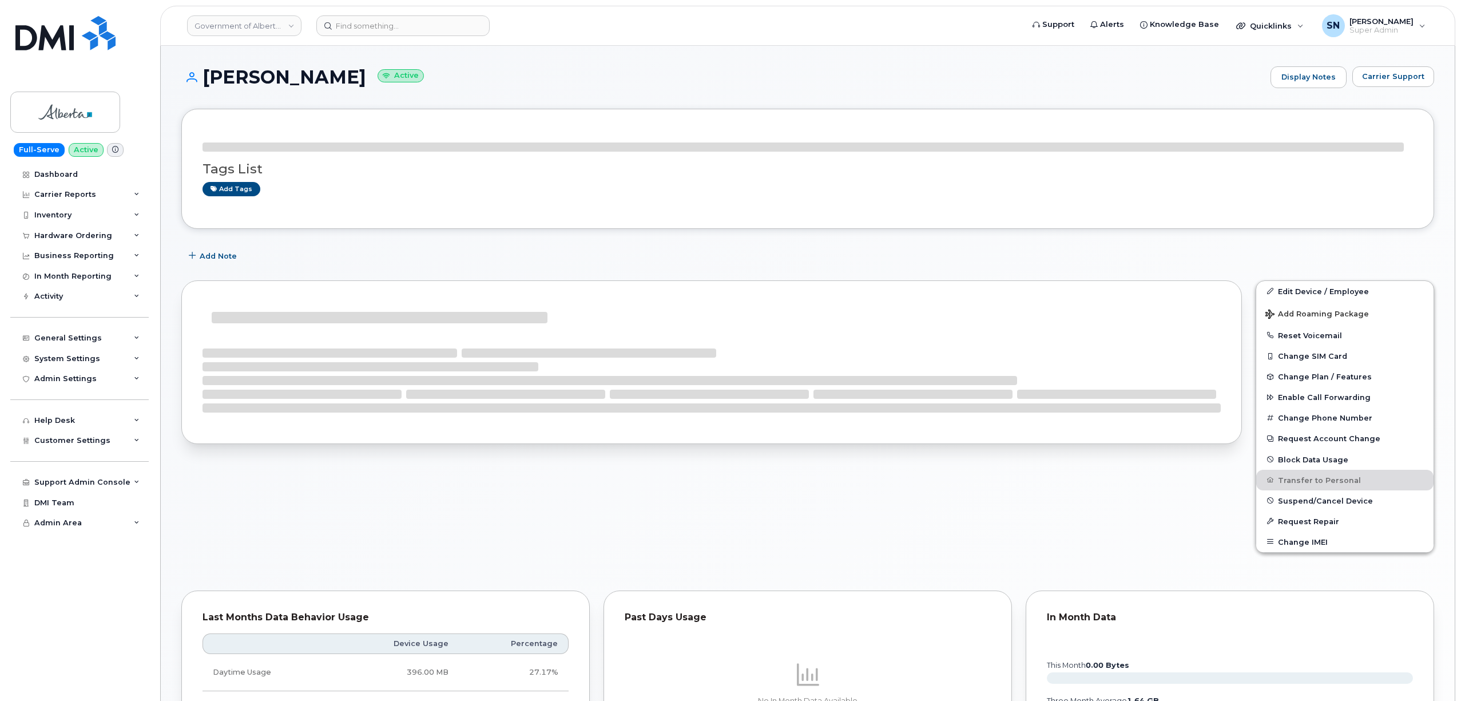  I want to click on text: this month, so click(1088, 665).